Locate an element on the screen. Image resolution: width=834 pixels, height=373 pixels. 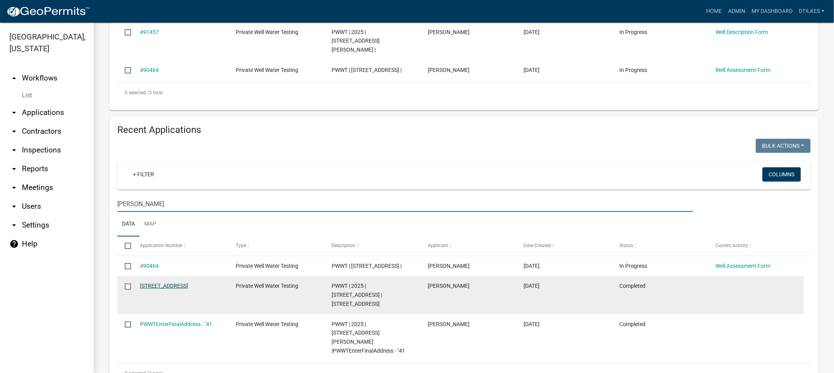
span: PWWT | 2025 | 182 Warbler Ave |182 Warbler Ave-87 is located at coordinates (356, 295).